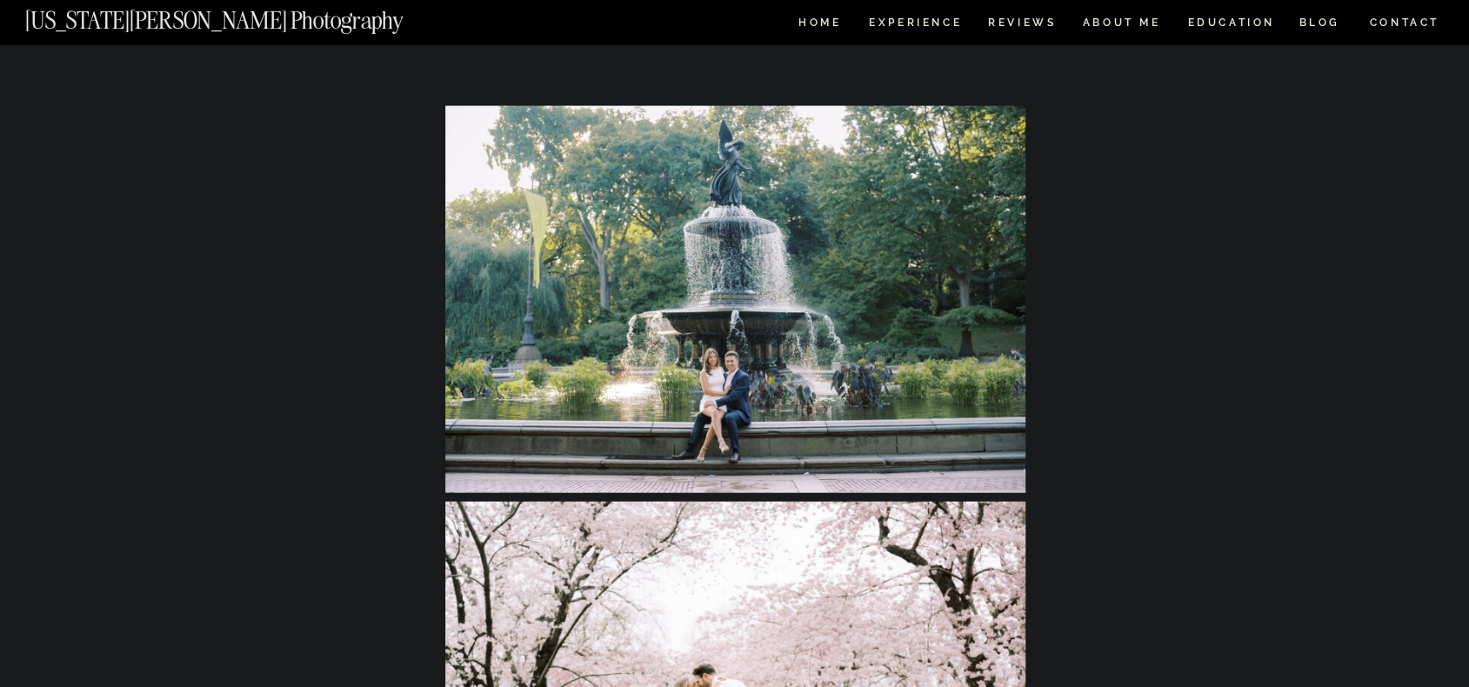 Image resolution: width=1469 pixels, height=687 pixels. I want to click on nav: REVIEWS, so click(1020, 24).